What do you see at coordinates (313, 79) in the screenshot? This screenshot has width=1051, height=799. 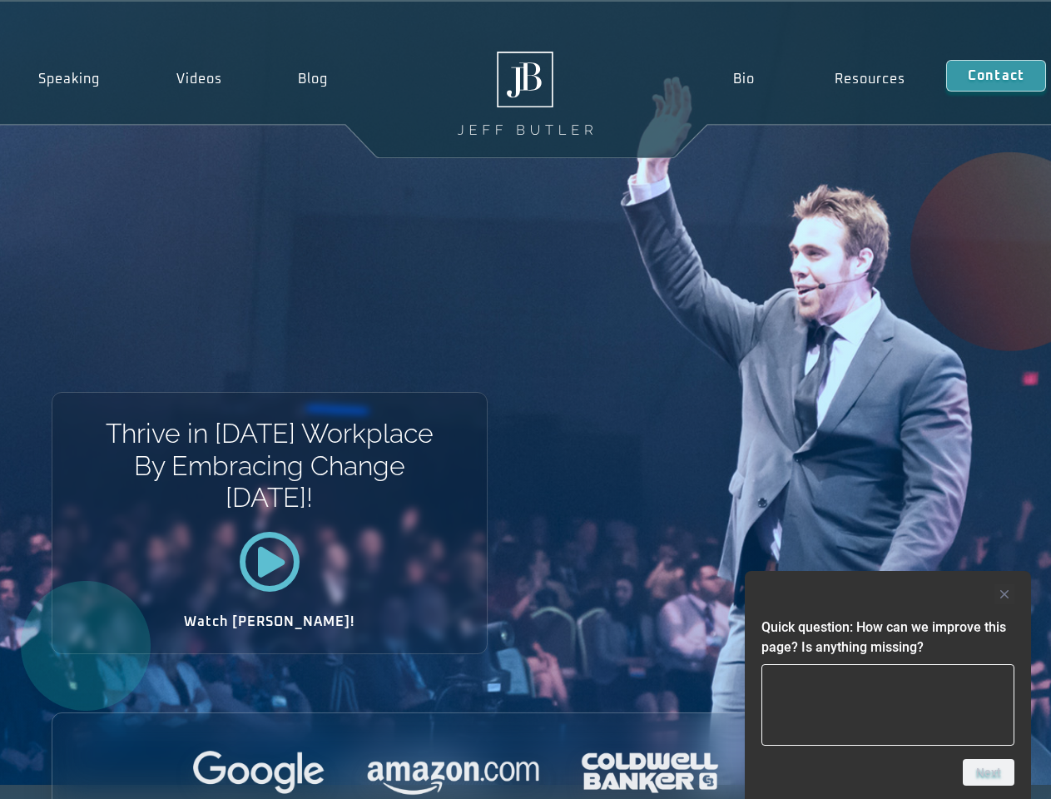 I see `a: Blog` at bounding box center [313, 79].